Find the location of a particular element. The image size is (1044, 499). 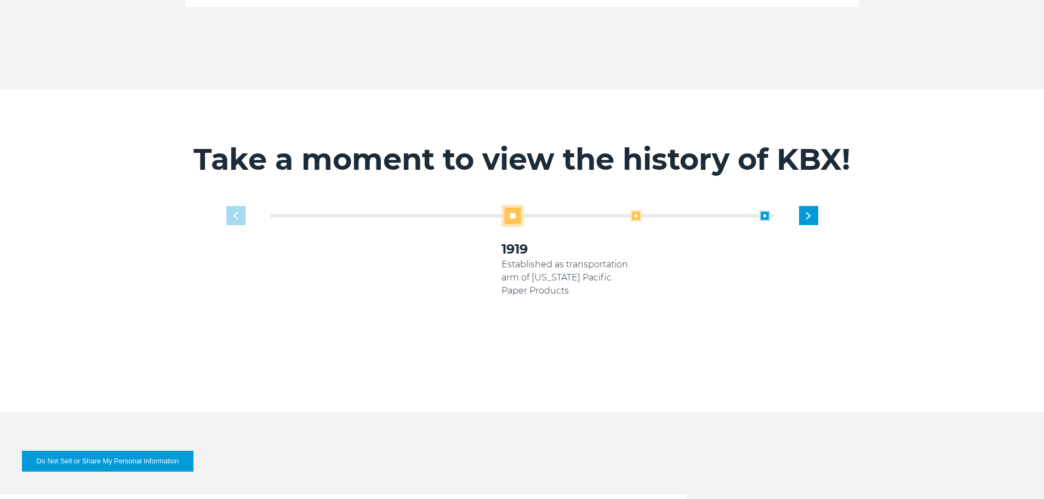

h2: Take a moment to view the history of KBX! is located at coordinates (522, 160).